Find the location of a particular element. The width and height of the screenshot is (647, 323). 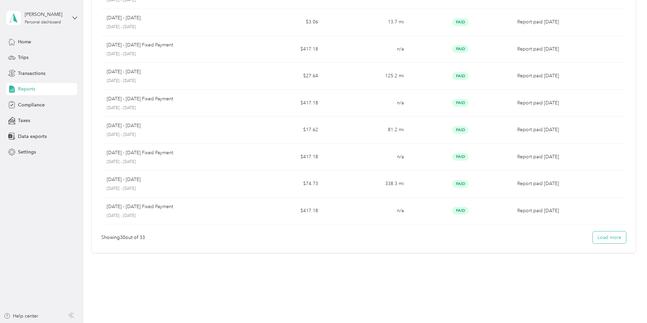

td: 13.7 mi is located at coordinates (366, 22).